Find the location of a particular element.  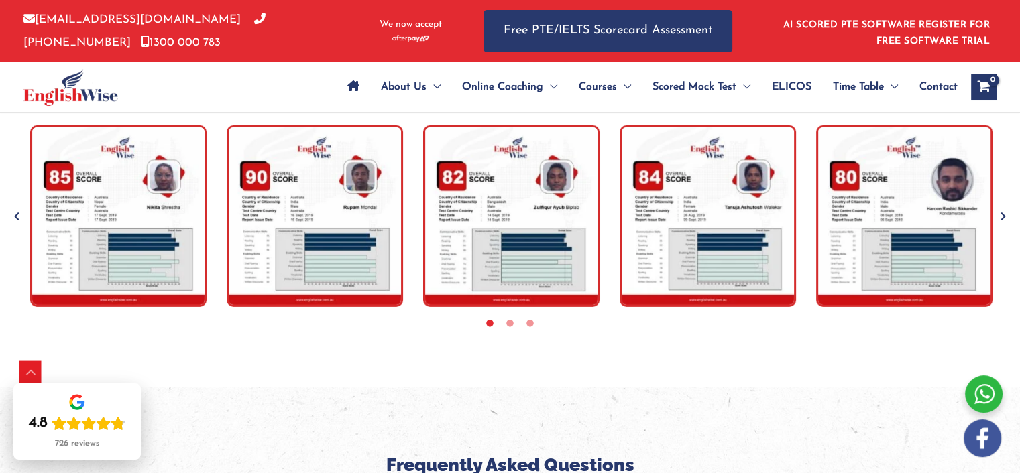

a: Scored Mock TestMenu Toggle is located at coordinates (701, 87).